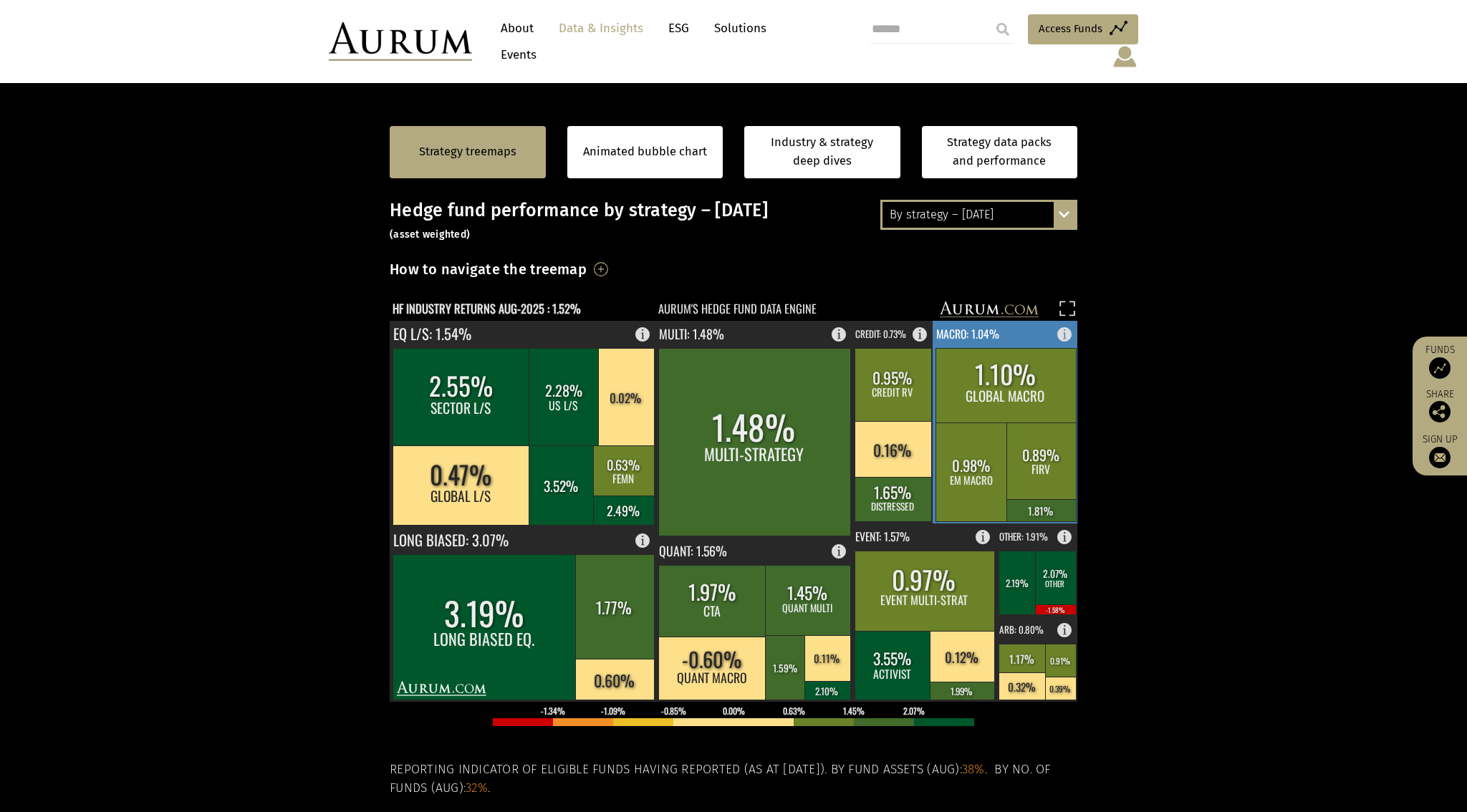  What do you see at coordinates (645, 152) in the screenshot?
I see `a: Animated bubble chart` at bounding box center [645, 152].